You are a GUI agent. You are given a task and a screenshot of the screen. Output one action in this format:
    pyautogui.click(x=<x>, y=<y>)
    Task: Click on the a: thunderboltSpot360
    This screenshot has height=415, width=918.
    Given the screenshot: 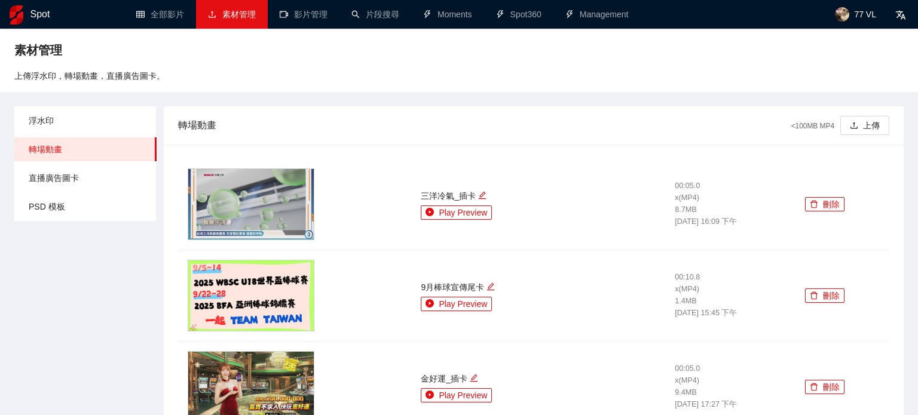 What is the action you would take?
    pyautogui.click(x=519, y=14)
    